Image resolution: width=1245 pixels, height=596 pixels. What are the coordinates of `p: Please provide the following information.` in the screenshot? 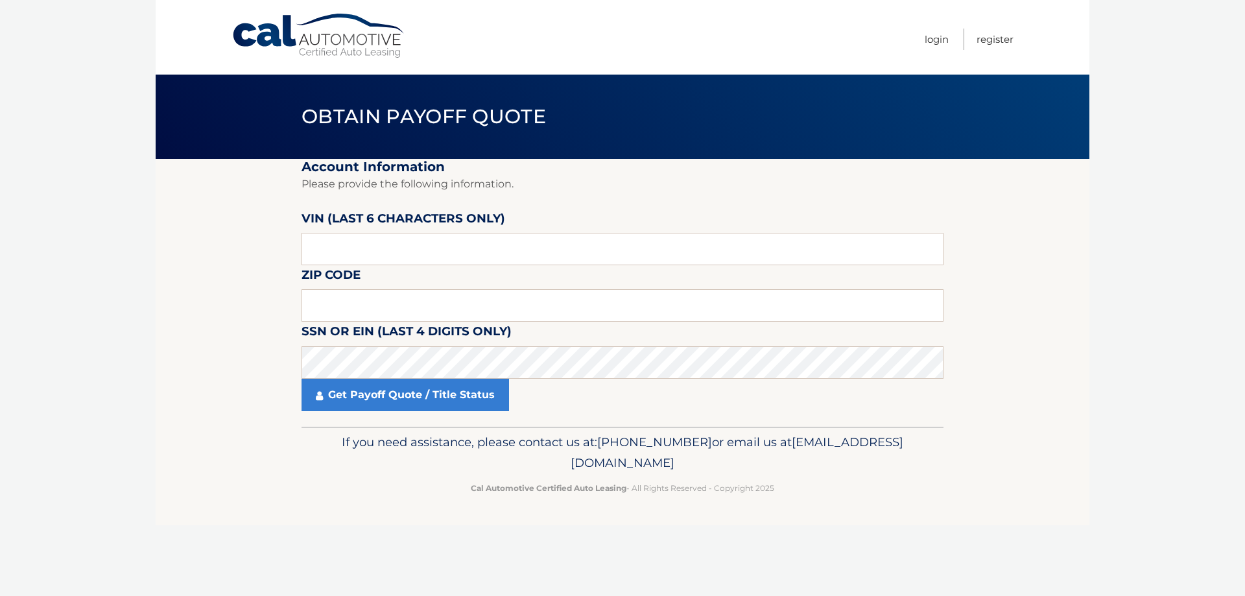 It's located at (622, 184).